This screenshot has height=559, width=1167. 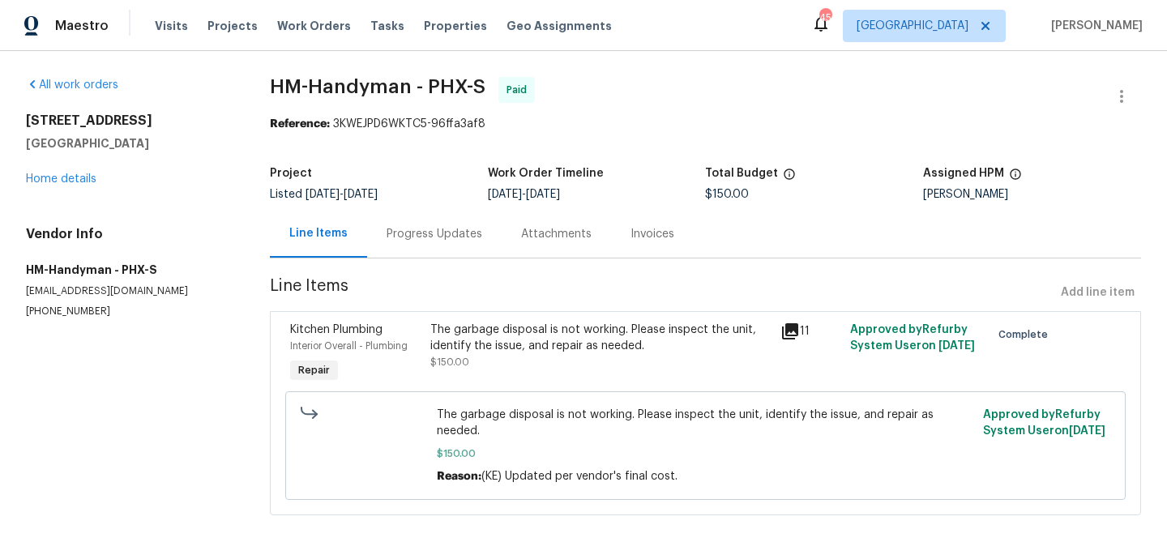 I want to click on div: Invoices, so click(x=653, y=234).